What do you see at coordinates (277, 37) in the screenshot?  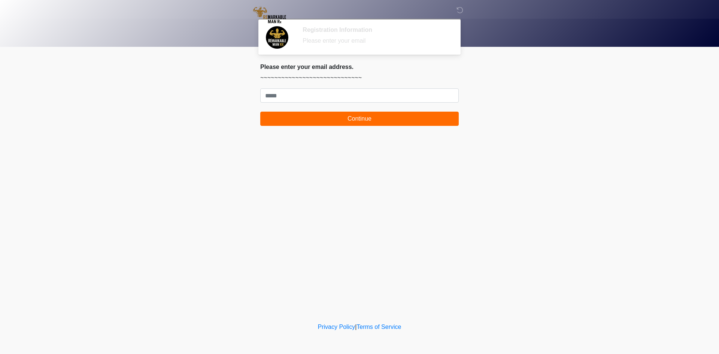 I see `img: Agent Avatar` at bounding box center [277, 37].